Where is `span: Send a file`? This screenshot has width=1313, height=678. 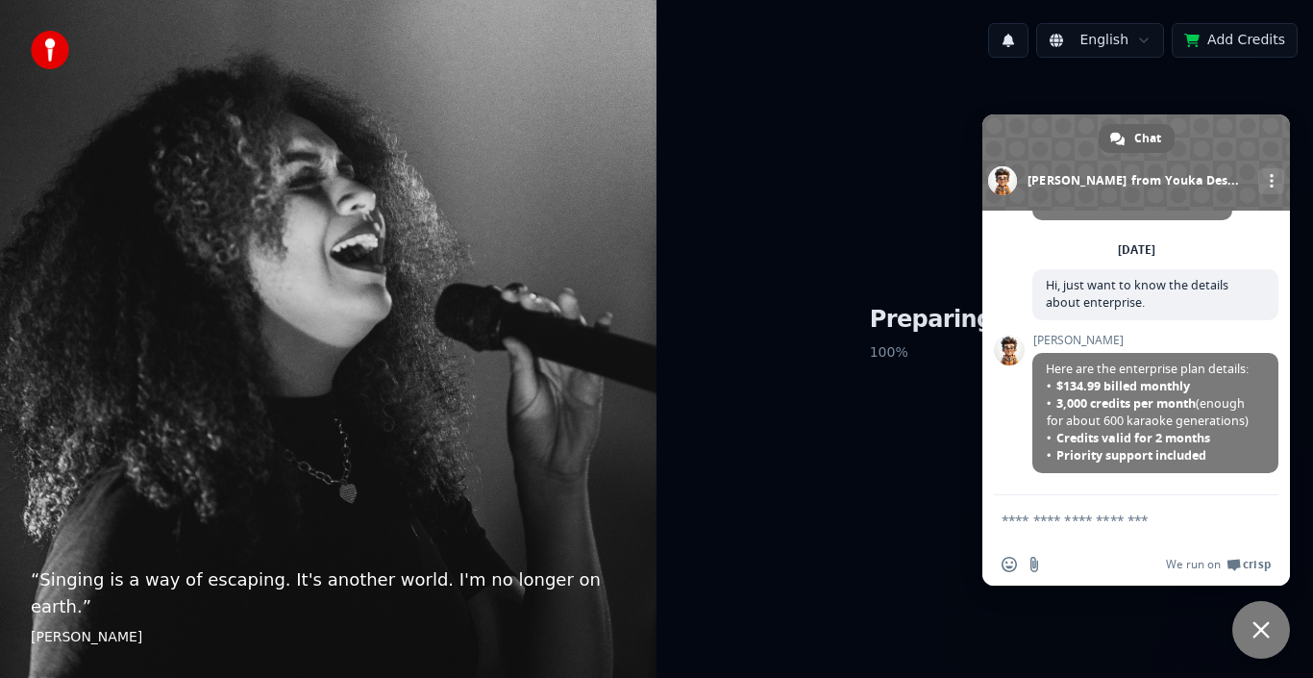
span: Send a file is located at coordinates (1034, 564).